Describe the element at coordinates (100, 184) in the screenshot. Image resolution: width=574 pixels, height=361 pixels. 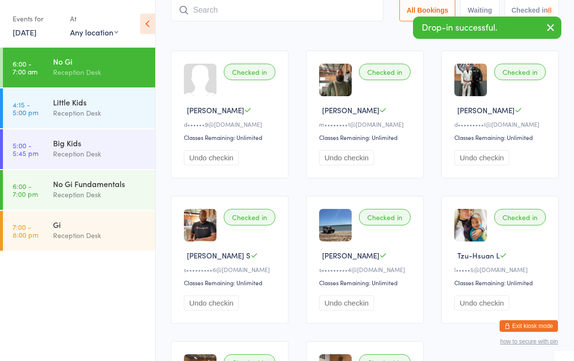
I see `div: No Gi Fundamentals` at that location.